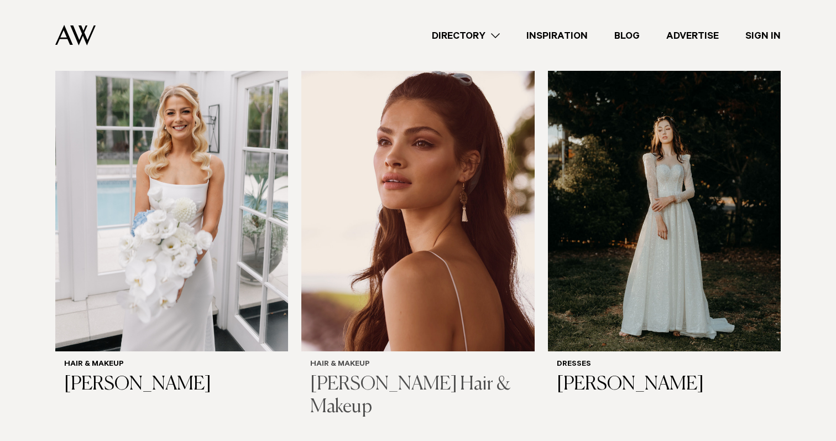 This screenshot has height=441, width=836. What do you see at coordinates (627, 35) in the screenshot?
I see `a: Blog` at bounding box center [627, 35].